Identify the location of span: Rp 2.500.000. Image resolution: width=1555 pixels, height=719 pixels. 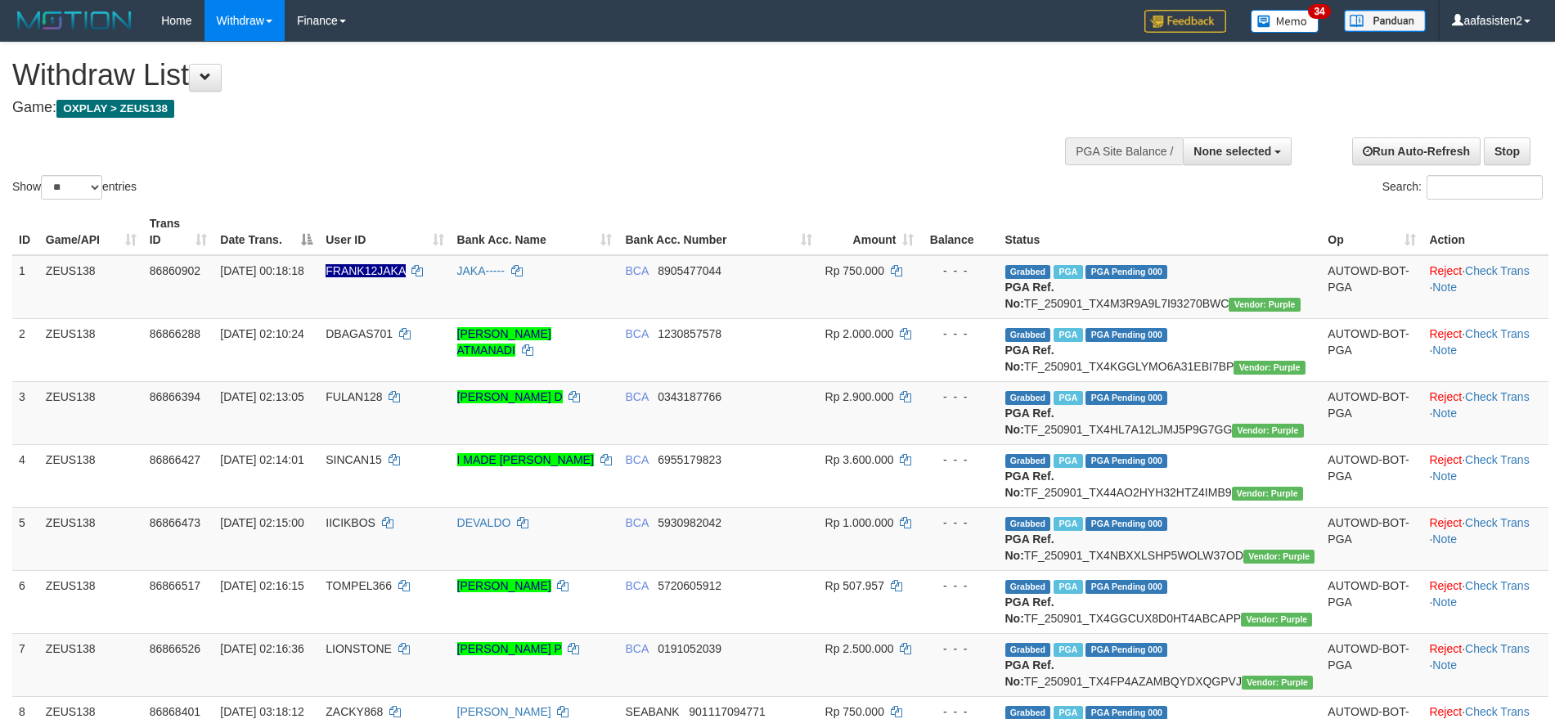
(860, 649).